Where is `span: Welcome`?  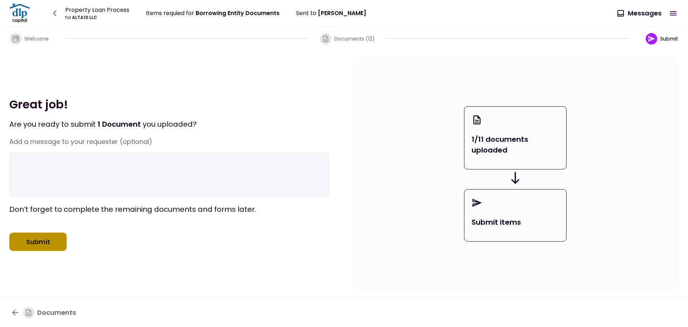
span: Welcome is located at coordinates (37, 39).